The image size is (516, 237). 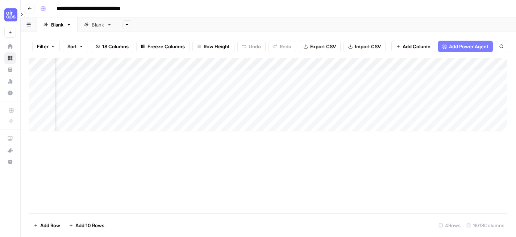 What do you see at coordinates (163, 46) in the screenshot?
I see `button: Freeze Columns` at bounding box center [163, 46].